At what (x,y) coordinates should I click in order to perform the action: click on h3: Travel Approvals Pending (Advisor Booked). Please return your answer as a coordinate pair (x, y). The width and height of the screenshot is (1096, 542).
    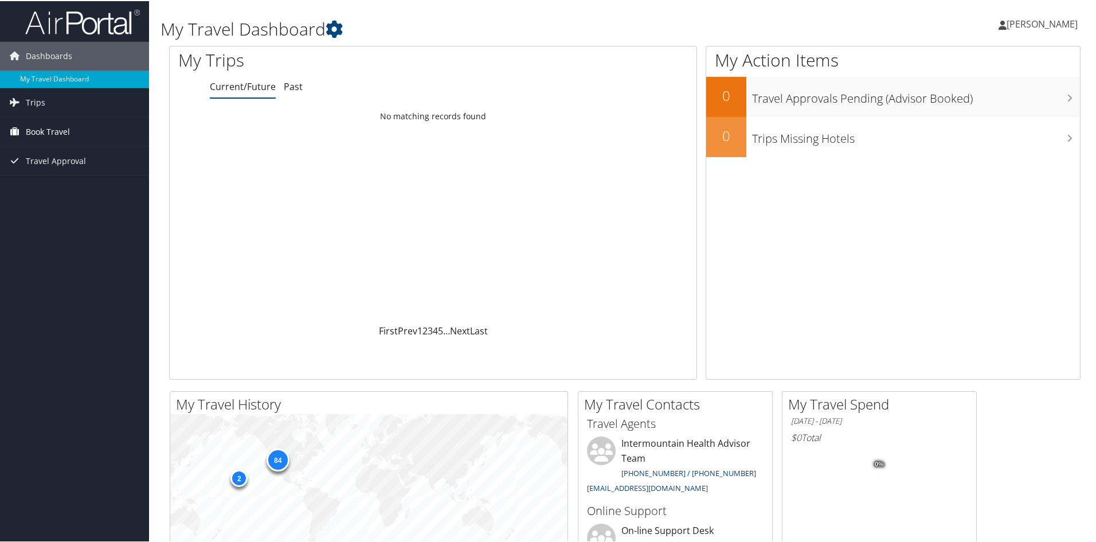
    Looking at the image, I should click on (916, 95).